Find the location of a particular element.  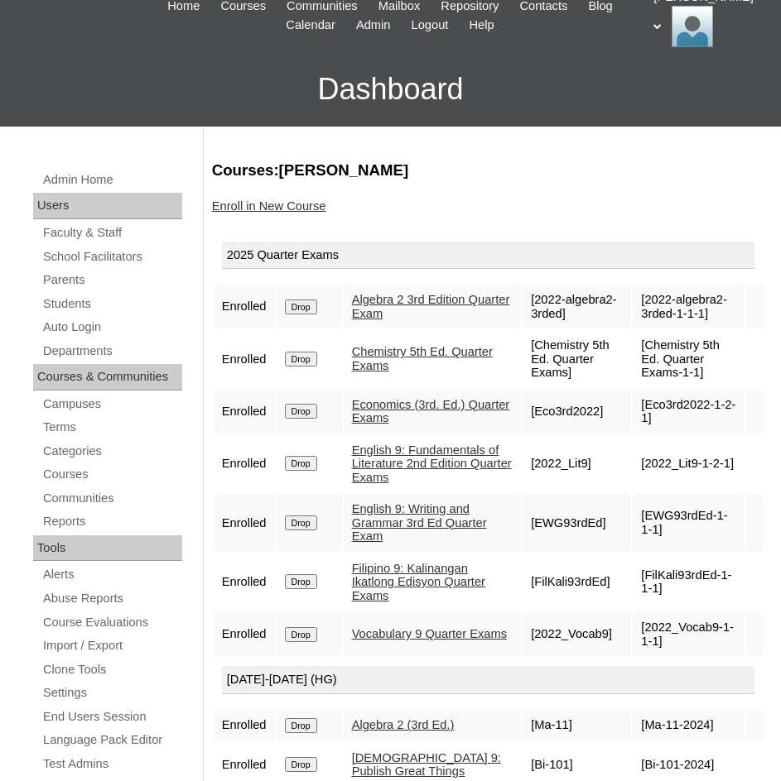

a: Logout is located at coordinates (430, 25).